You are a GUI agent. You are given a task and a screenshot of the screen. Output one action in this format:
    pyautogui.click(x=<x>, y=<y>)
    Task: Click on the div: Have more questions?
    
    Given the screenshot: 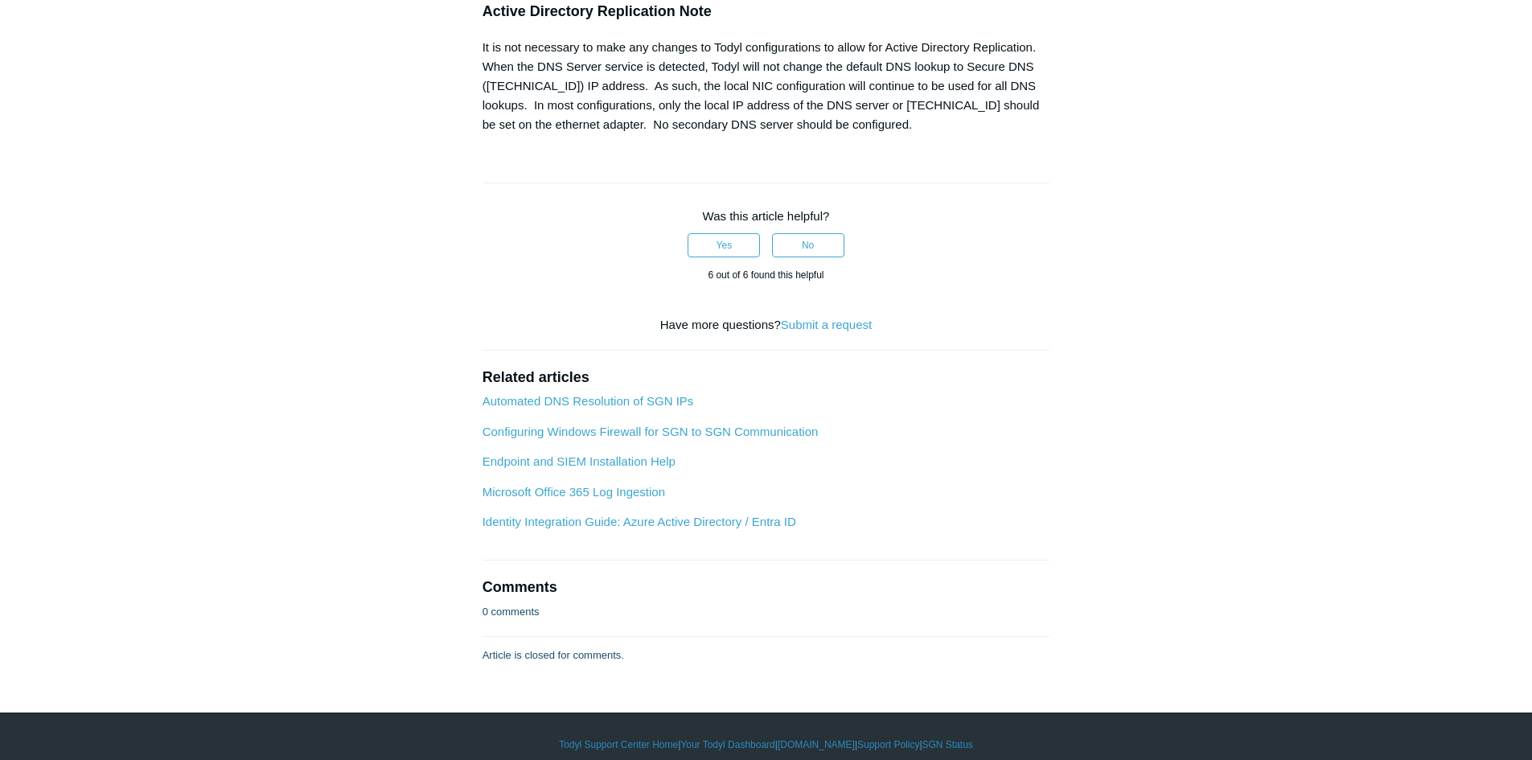 What is the action you would take?
    pyautogui.click(x=766, y=325)
    